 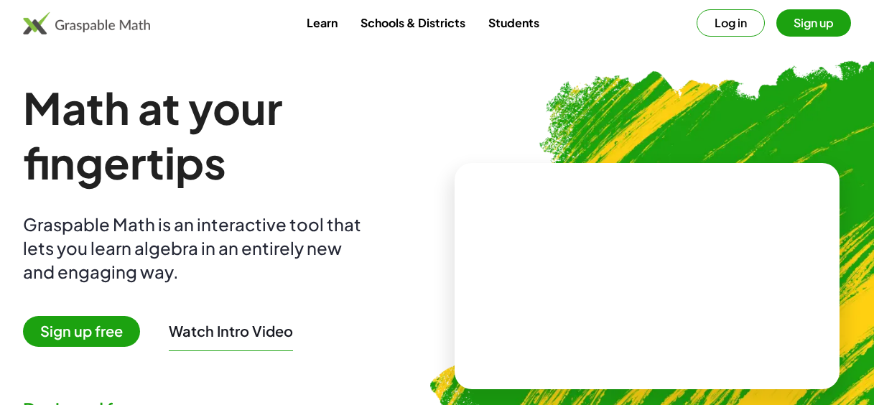 I want to click on button: Log in, so click(x=730, y=23).